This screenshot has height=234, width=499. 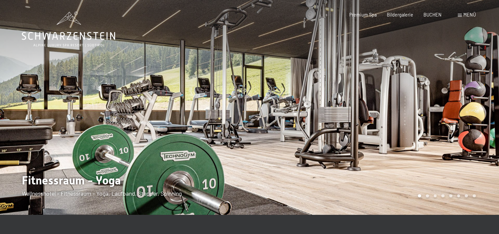 What do you see at coordinates (467, 196) in the screenshot?
I see `div: Carousel Page 7` at bounding box center [467, 196].